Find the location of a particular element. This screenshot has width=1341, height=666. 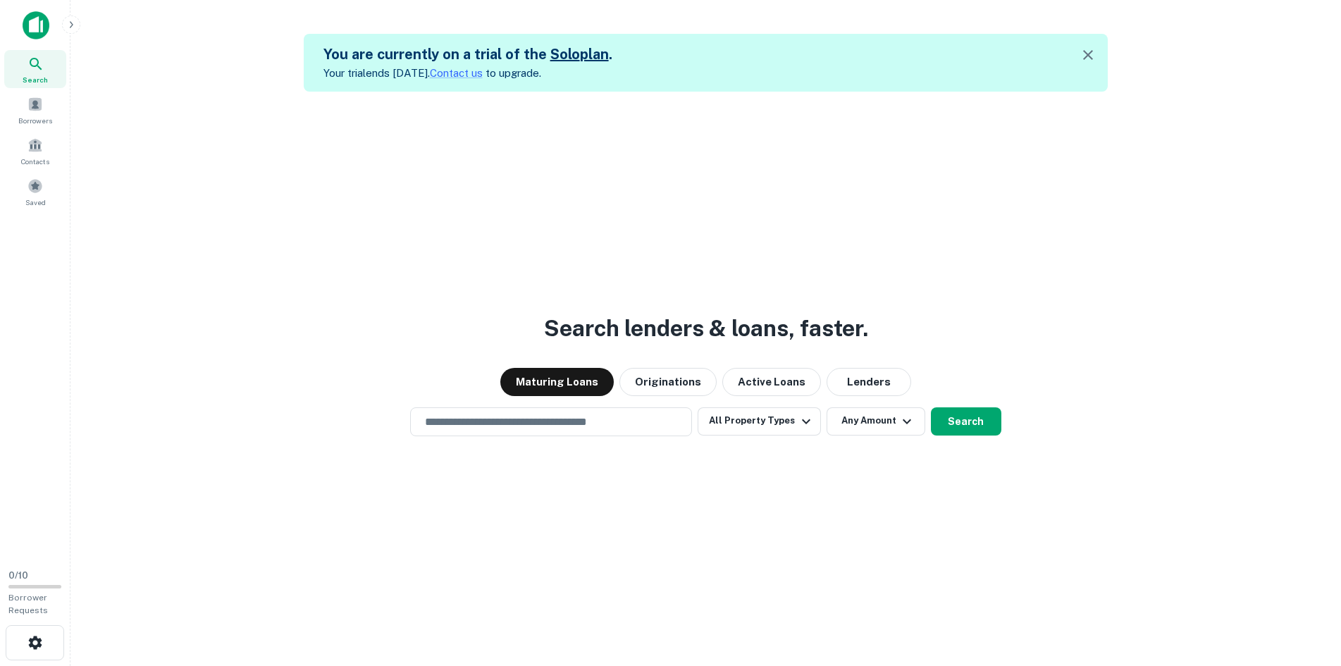

span: 0 / 10 is located at coordinates (18, 575).